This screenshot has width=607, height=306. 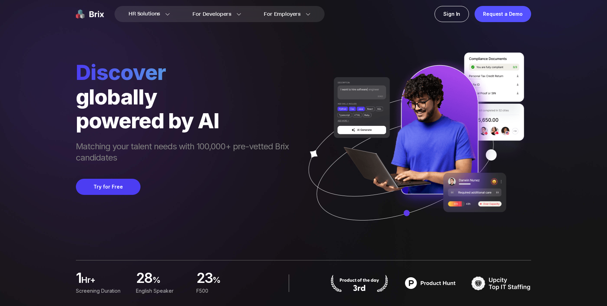 I want to click on div: English Speaker, so click(x=161, y=291).